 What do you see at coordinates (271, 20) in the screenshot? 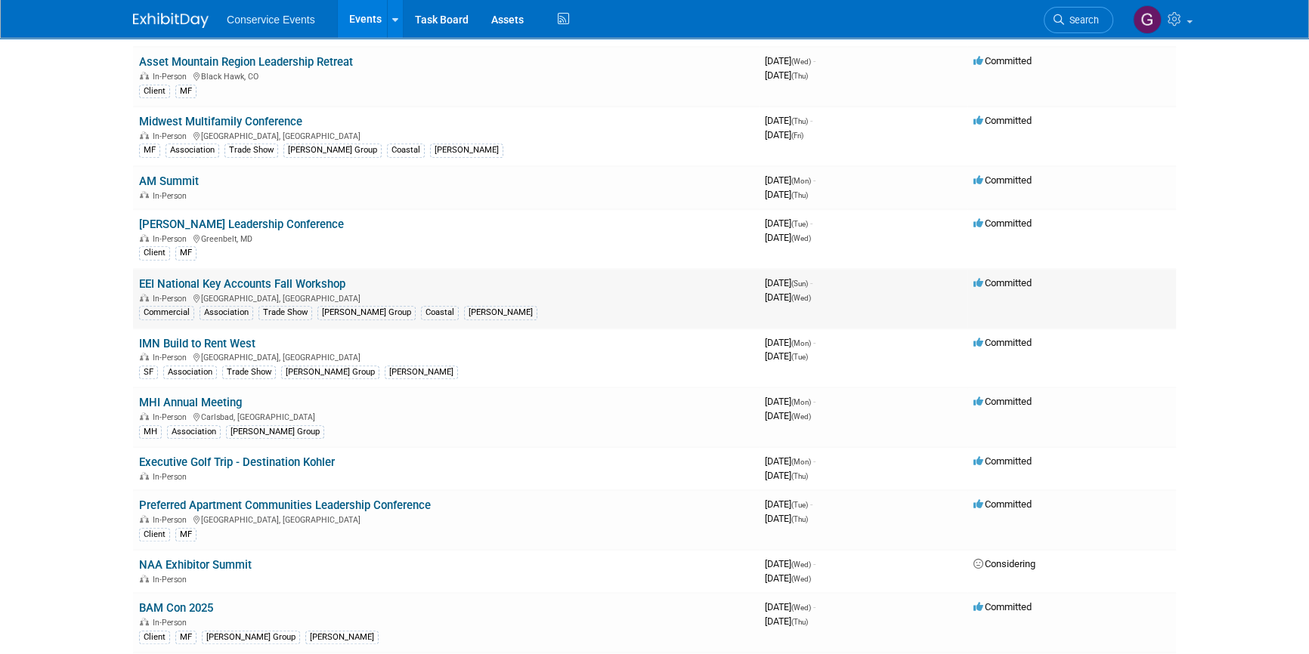
I see `span: Conservice Events` at bounding box center [271, 20].